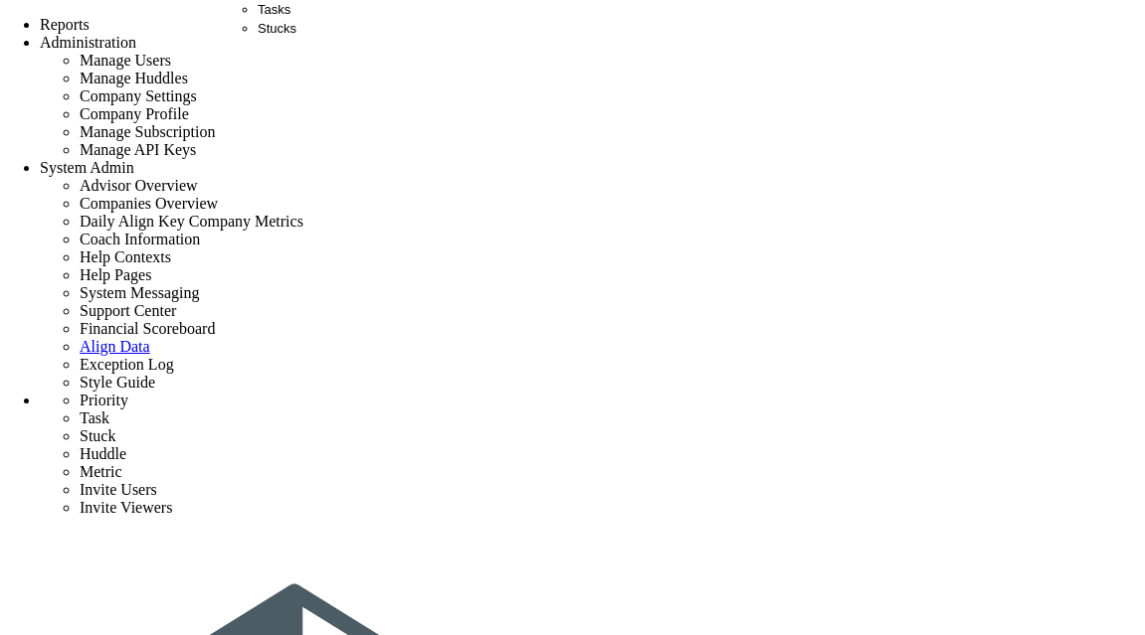  Describe the element at coordinates (126, 364) in the screenshot. I see `span: Exception Log` at that location.